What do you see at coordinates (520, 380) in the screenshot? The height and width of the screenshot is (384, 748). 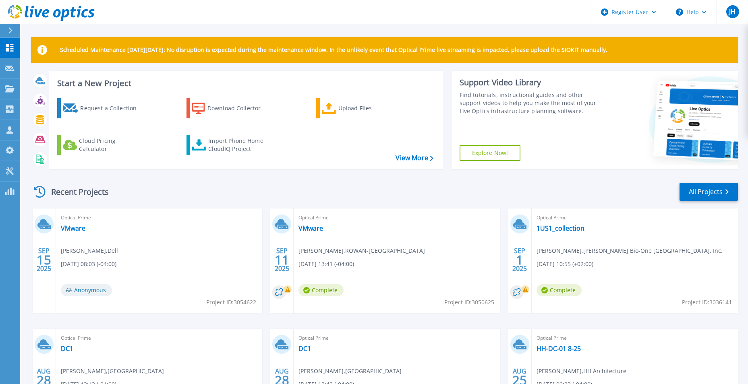 I see `span: 25` at bounding box center [520, 380].